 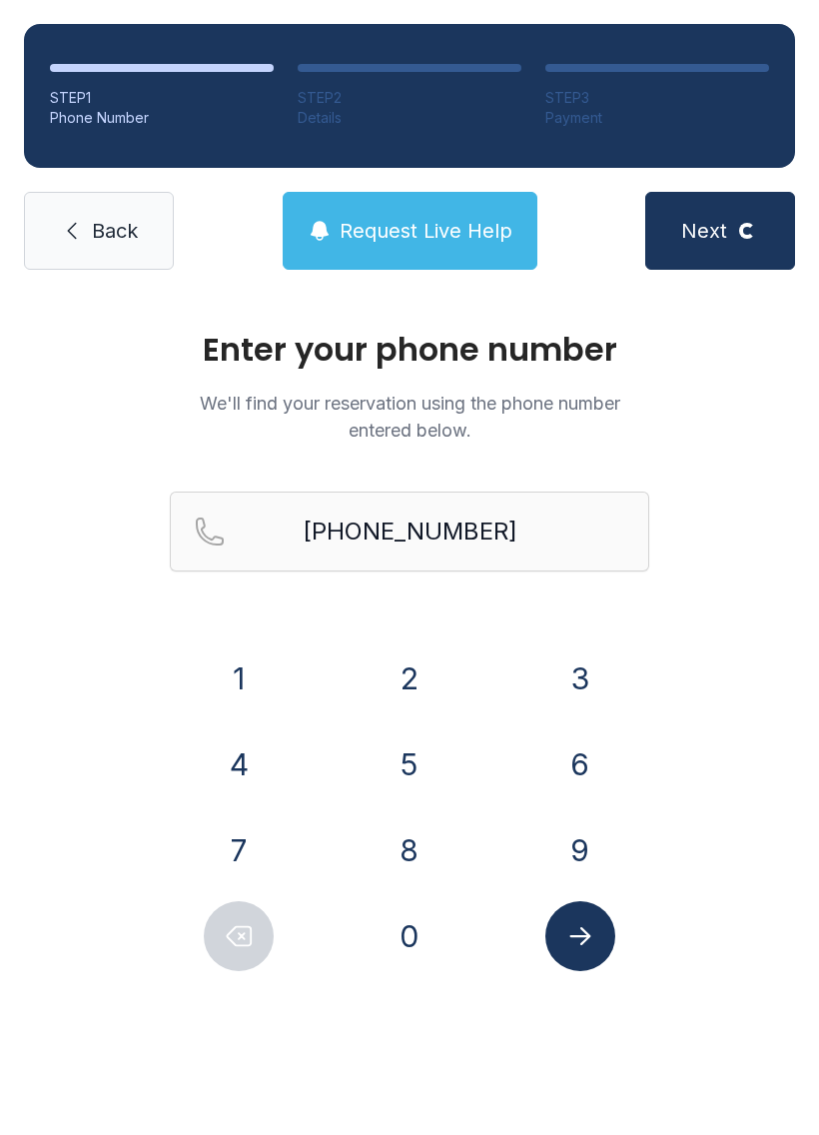 What do you see at coordinates (115, 231) in the screenshot?
I see `span: Back` at bounding box center [115, 231].